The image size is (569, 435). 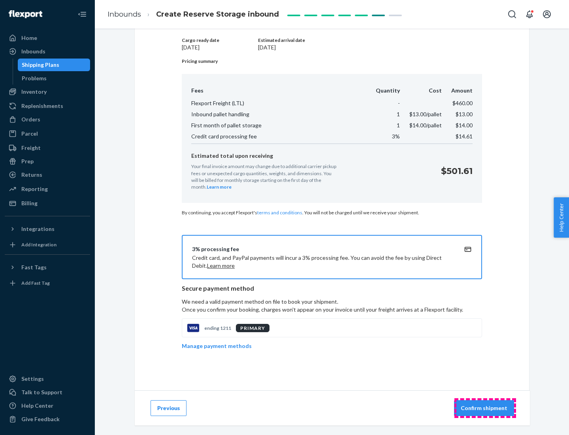 What do you see at coordinates (32, 378) in the screenshot?
I see `div: Settings` at bounding box center [32, 378].